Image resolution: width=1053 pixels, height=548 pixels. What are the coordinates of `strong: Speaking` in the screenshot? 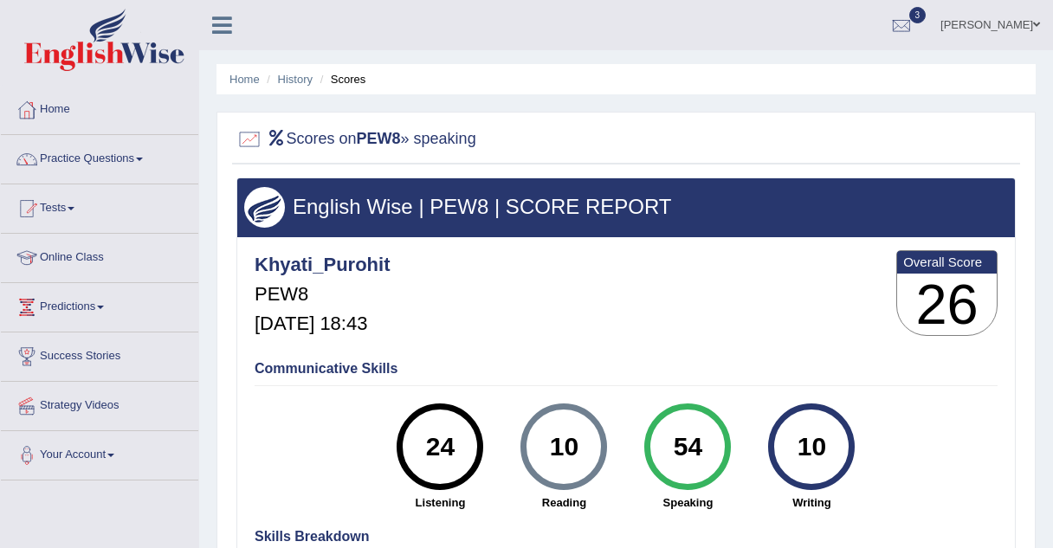 It's located at (688, 502).